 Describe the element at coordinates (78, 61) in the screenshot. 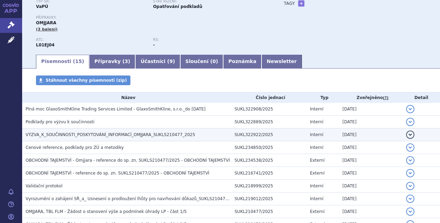

I see `span: 15` at that location.